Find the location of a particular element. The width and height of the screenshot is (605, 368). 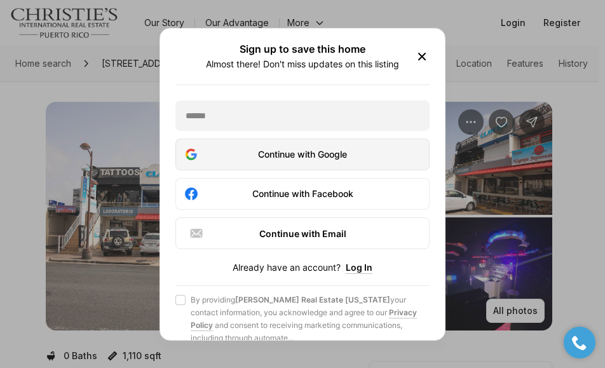

button: Log In is located at coordinates (359, 266).